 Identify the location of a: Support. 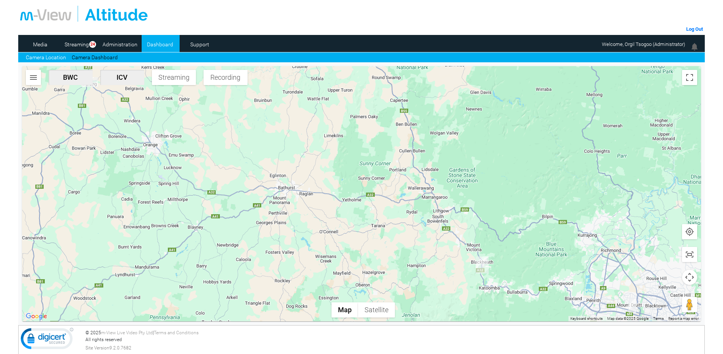
(200, 44).